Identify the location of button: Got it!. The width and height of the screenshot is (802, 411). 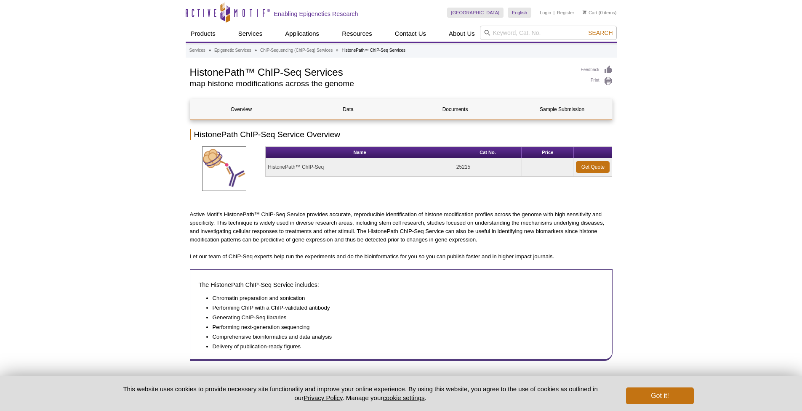
(660, 396).